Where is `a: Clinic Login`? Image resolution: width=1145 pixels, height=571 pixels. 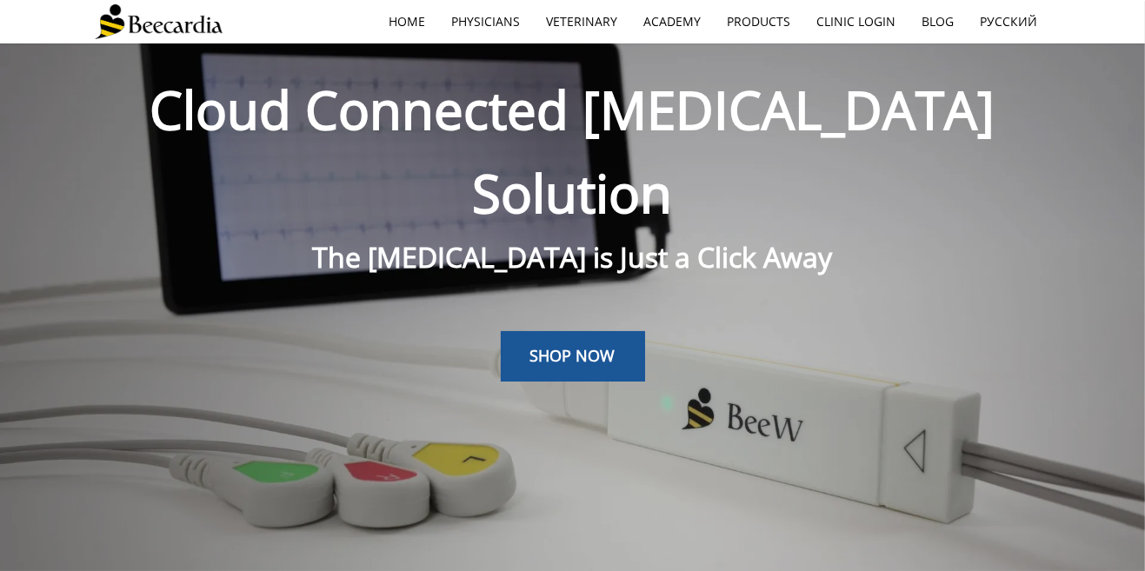
a: Clinic Login is located at coordinates (856, 22).